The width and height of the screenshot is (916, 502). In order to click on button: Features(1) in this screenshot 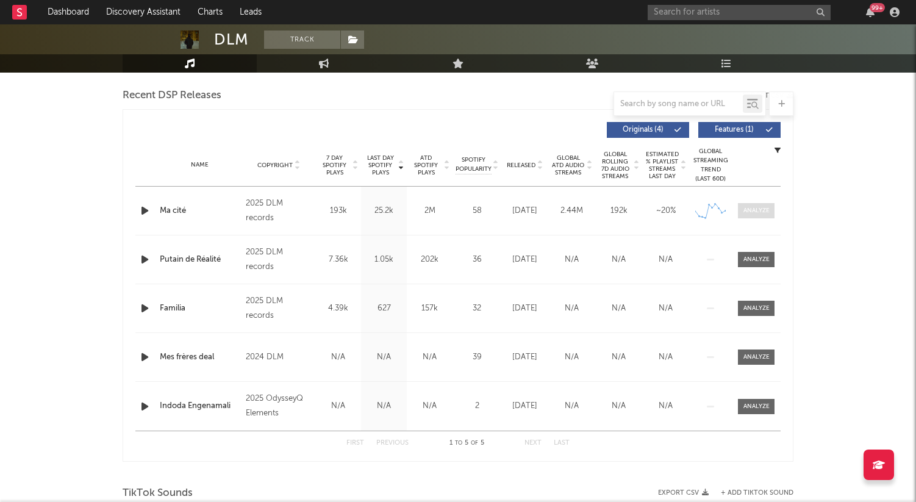, I will do `click(739, 130)`.